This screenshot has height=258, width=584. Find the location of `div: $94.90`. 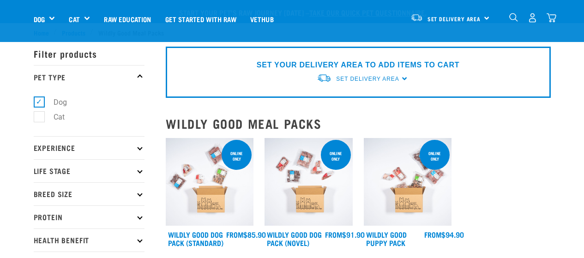

div: $94.90 is located at coordinates (444, 234).